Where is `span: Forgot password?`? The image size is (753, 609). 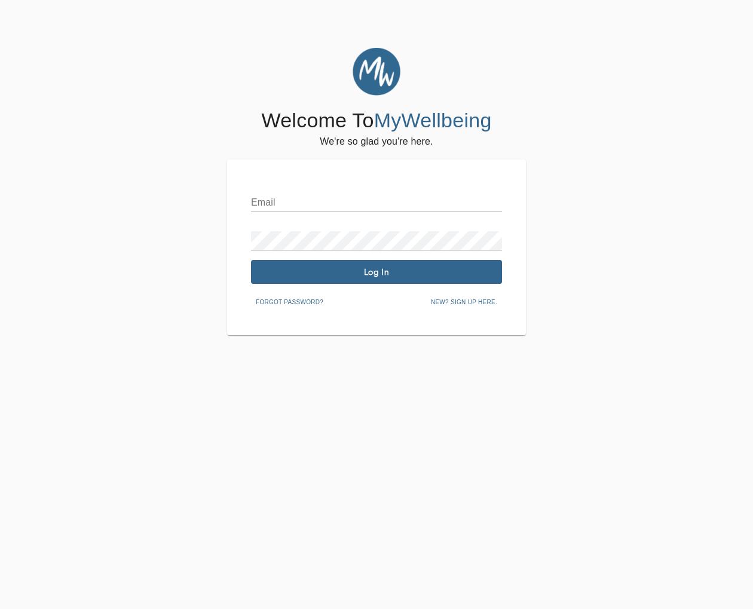
span: Forgot password? is located at coordinates (289, 302).